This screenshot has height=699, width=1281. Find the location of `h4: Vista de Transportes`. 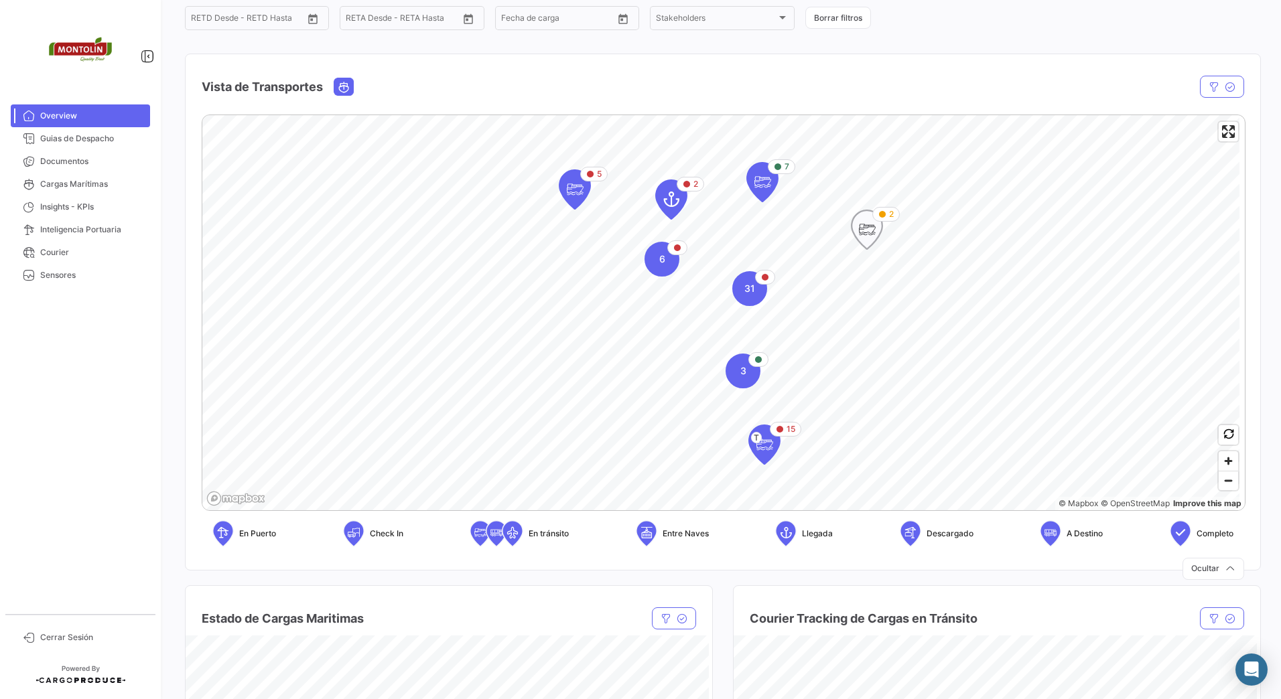

h4: Vista de Transportes is located at coordinates (262, 87).